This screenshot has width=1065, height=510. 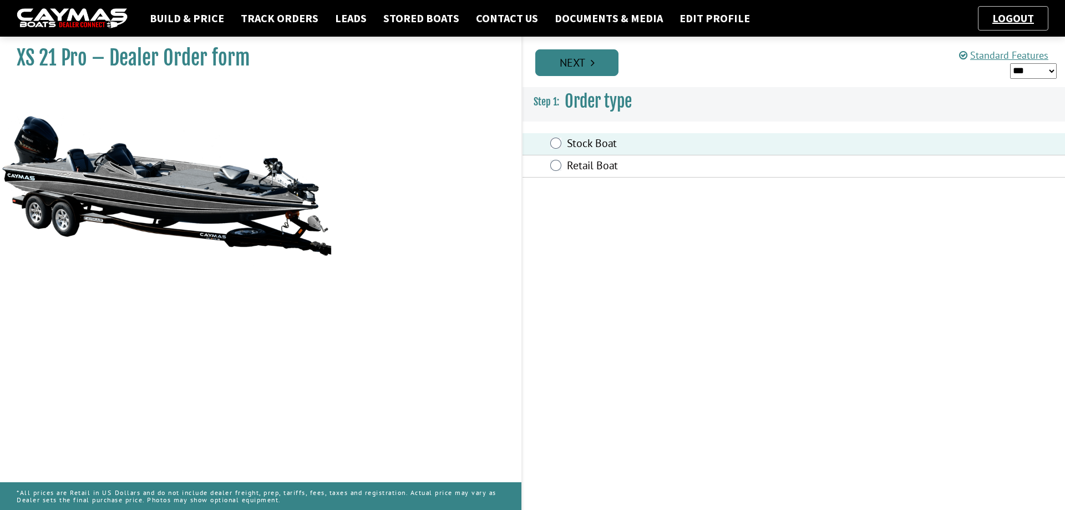 What do you see at coordinates (1013, 18) in the screenshot?
I see `a: Logout` at bounding box center [1013, 18].